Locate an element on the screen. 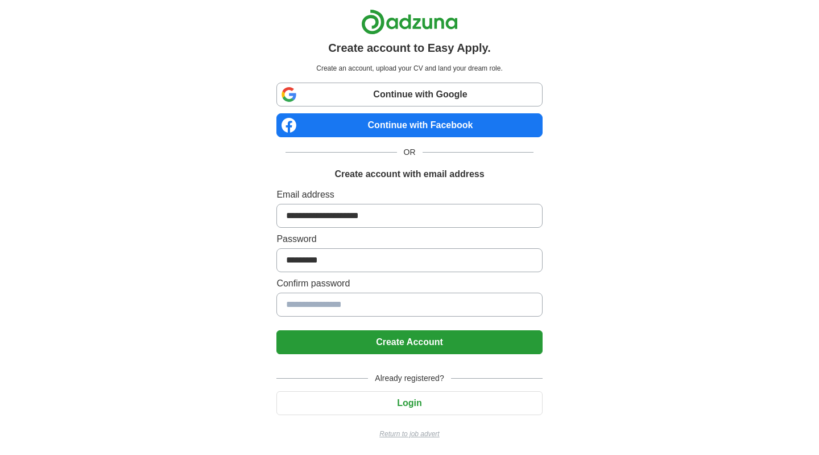 Image resolution: width=819 pixels, height=455 pixels. a: Login is located at coordinates (409, 402).